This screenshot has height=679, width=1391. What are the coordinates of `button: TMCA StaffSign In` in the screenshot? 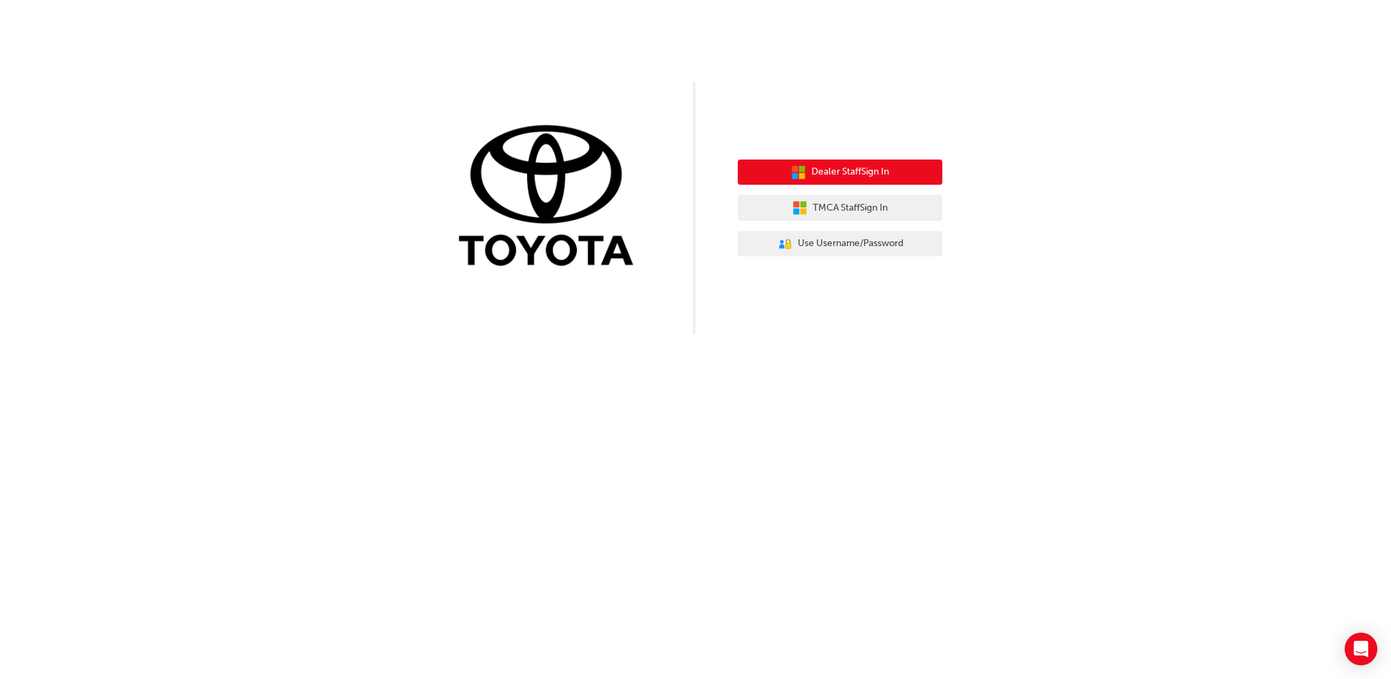 It's located at (840, 208).